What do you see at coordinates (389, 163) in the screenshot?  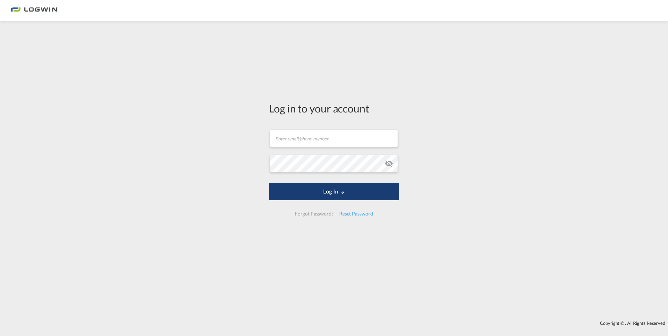 I see `md-icon: icon-eye-off` at bounding box center [389, 163].